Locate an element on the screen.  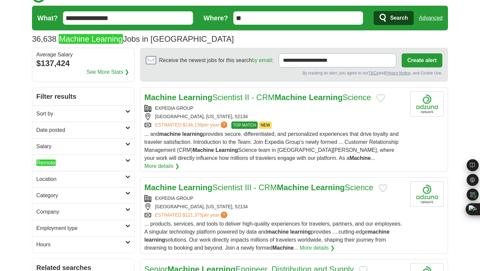
a: Date posted is located at coordinates (83, 130).